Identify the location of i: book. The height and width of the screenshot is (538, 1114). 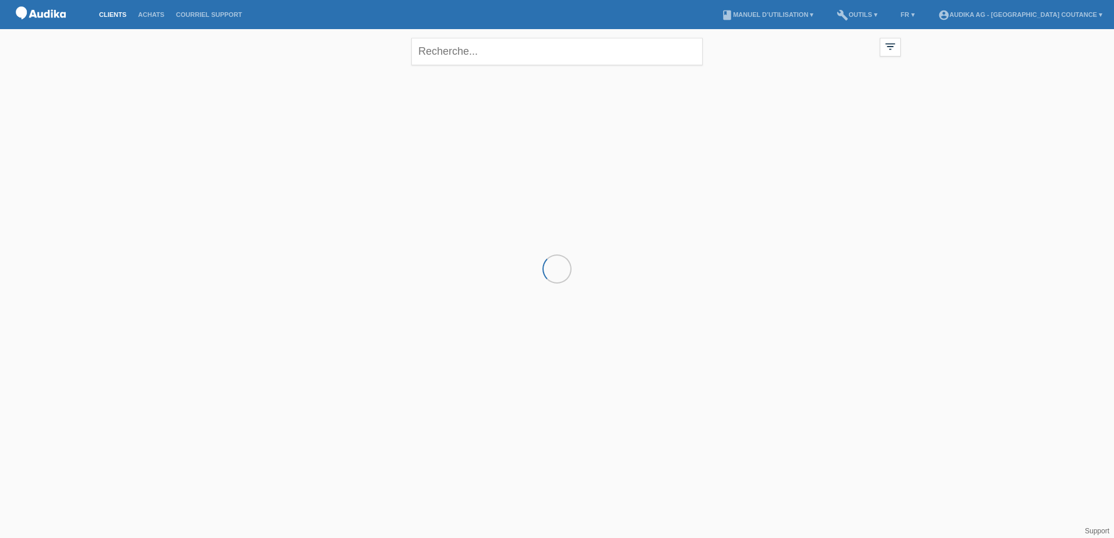
(727, 15).